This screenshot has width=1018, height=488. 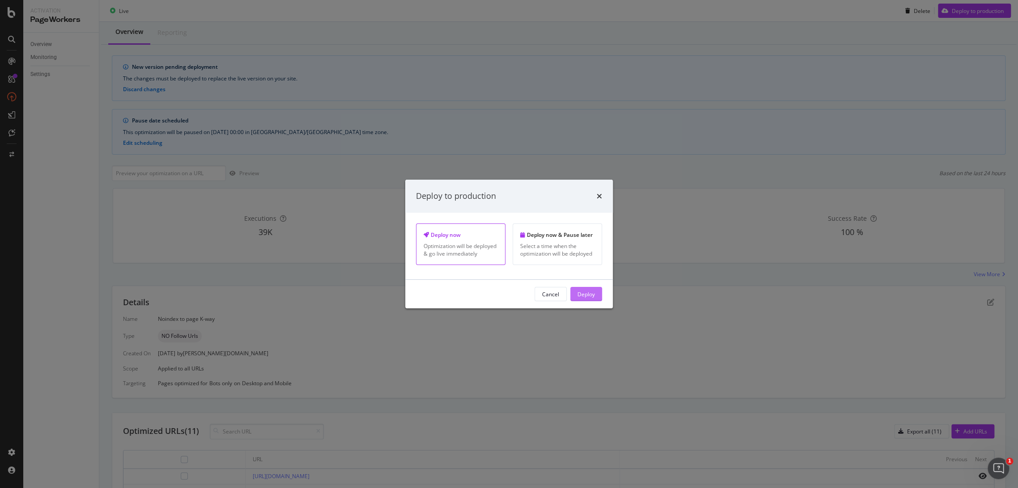 What do you see at coordinates (599, 196) in the screenshot?
I see `div: times` at bounding box center [599, 196].